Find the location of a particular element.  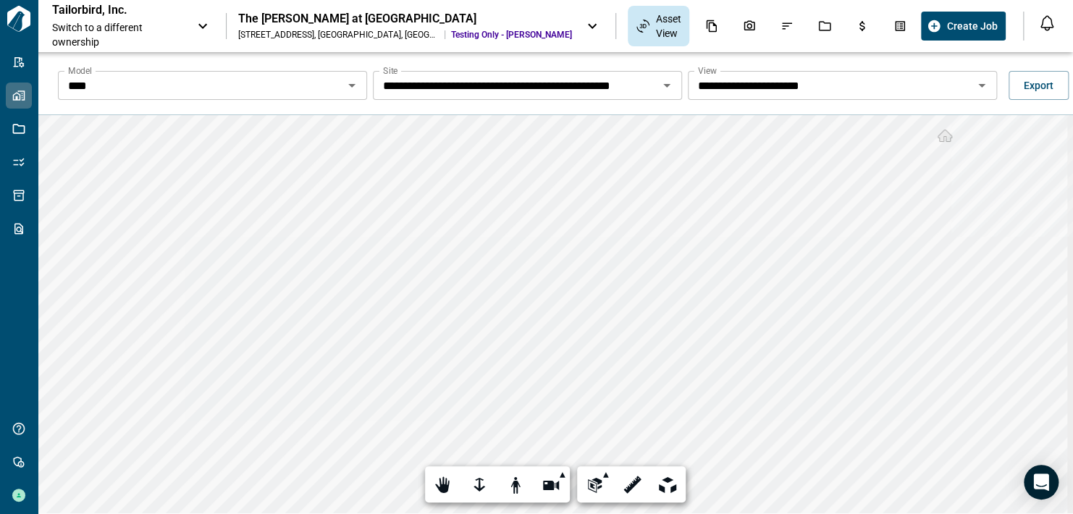

button: Create Job is located at coordinates (963, 26).